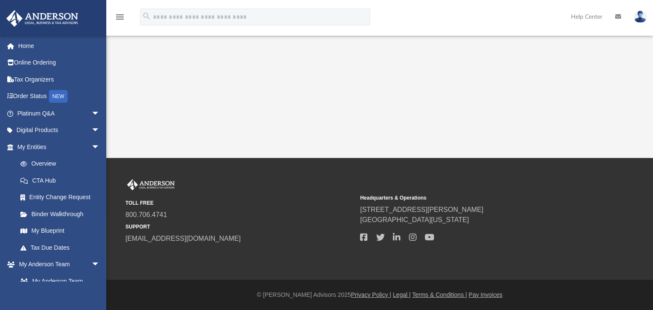  What do you see at coordinates (60, 231) in the screenshot?
I see `a: My Blueprint` at bounding box center [60, 231].